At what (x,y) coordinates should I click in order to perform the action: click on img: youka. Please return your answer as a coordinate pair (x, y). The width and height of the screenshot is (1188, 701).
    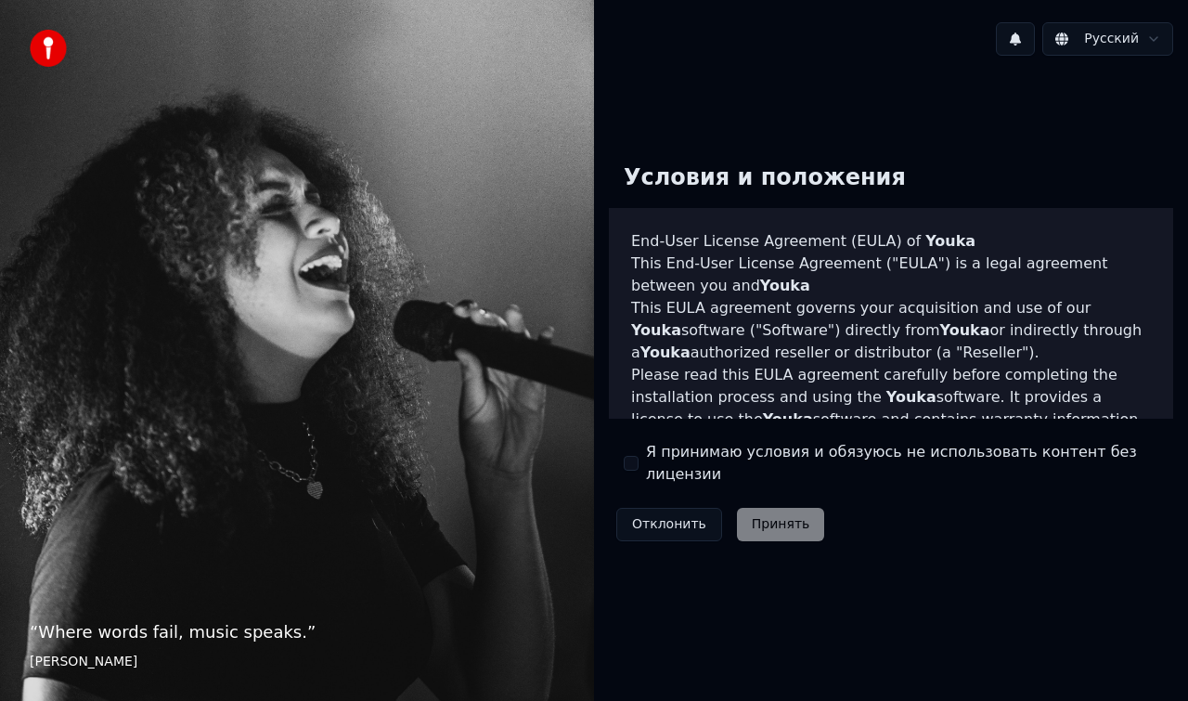
    Looking at the image, I should click on (48, 48).